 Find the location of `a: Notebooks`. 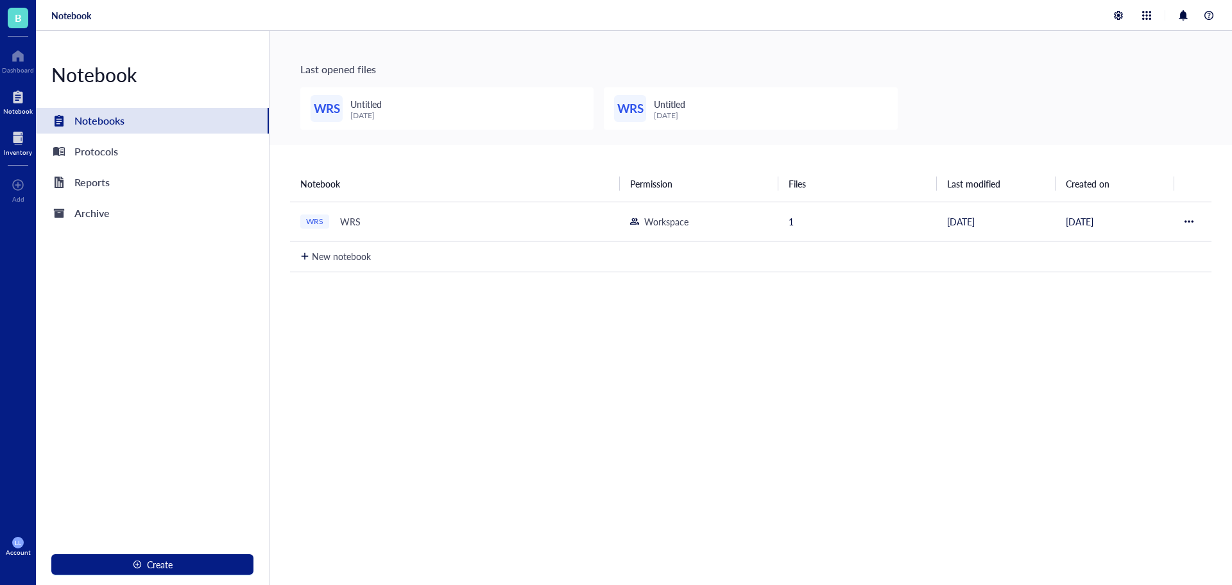

a: Notebooks is located at coordinates (152, 121).